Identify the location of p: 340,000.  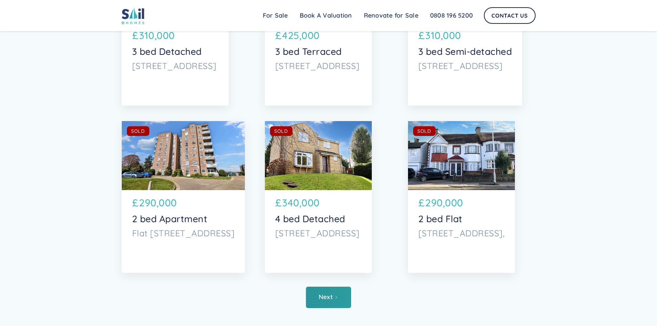
(301, 202).